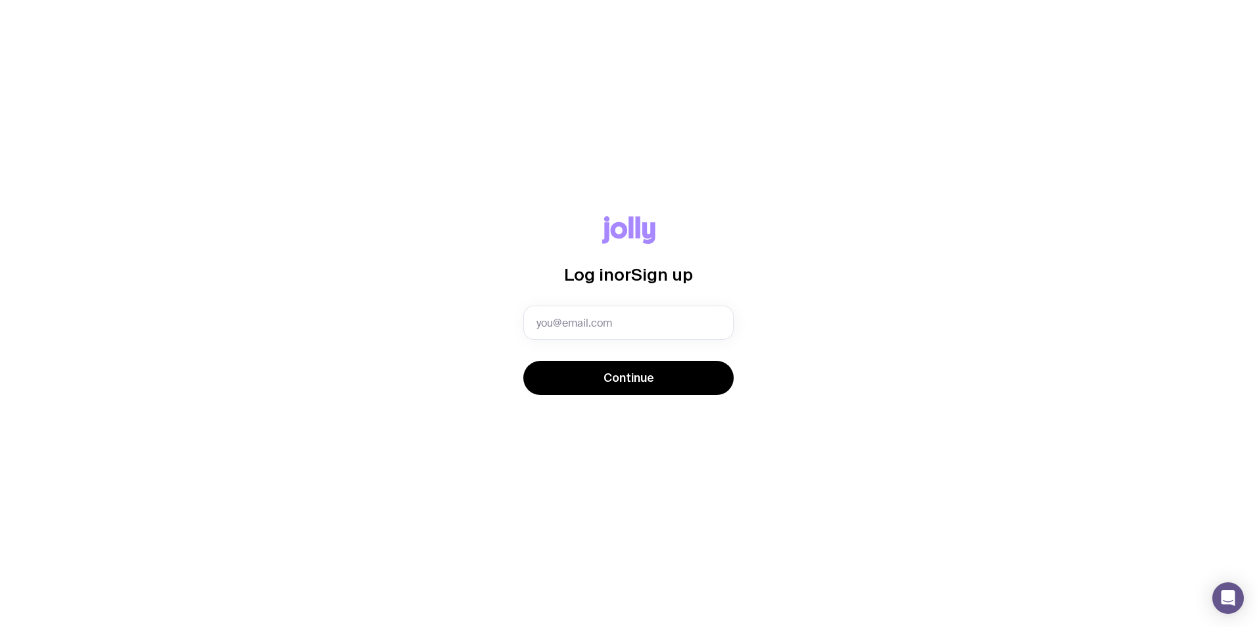 The height and width of the screenshot is (627, 1257). I want to click on span: Sign up, so click(662, 274).